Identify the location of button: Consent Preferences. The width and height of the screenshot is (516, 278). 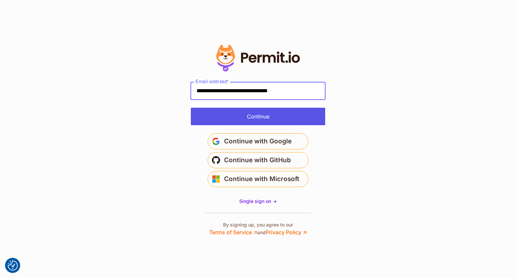
(13, 265).